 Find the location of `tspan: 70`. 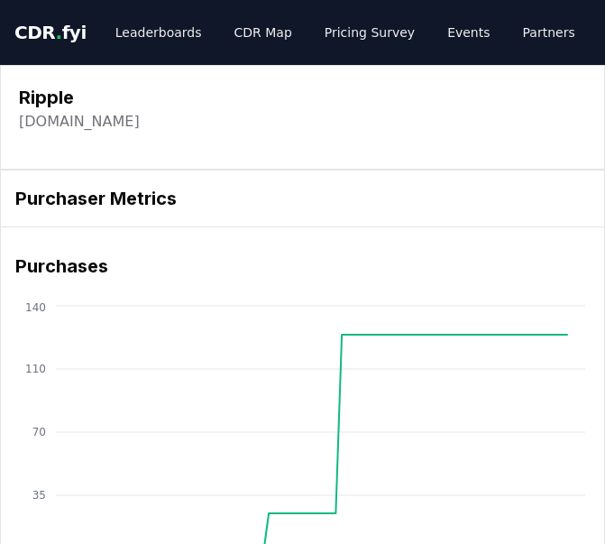

tspan: 70 is located at coordinates (39, 432).